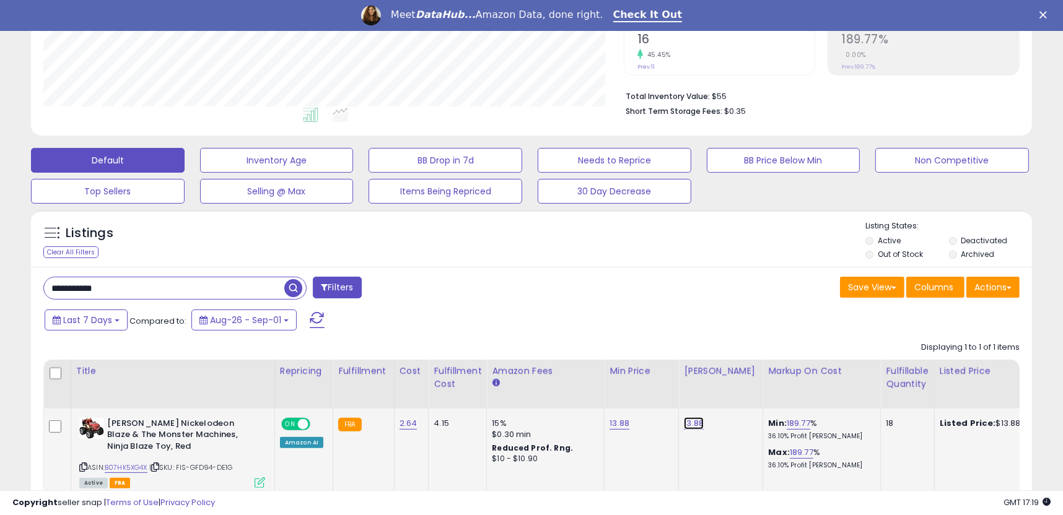  I want to click on small: Prev: 11, so click(646, 67).